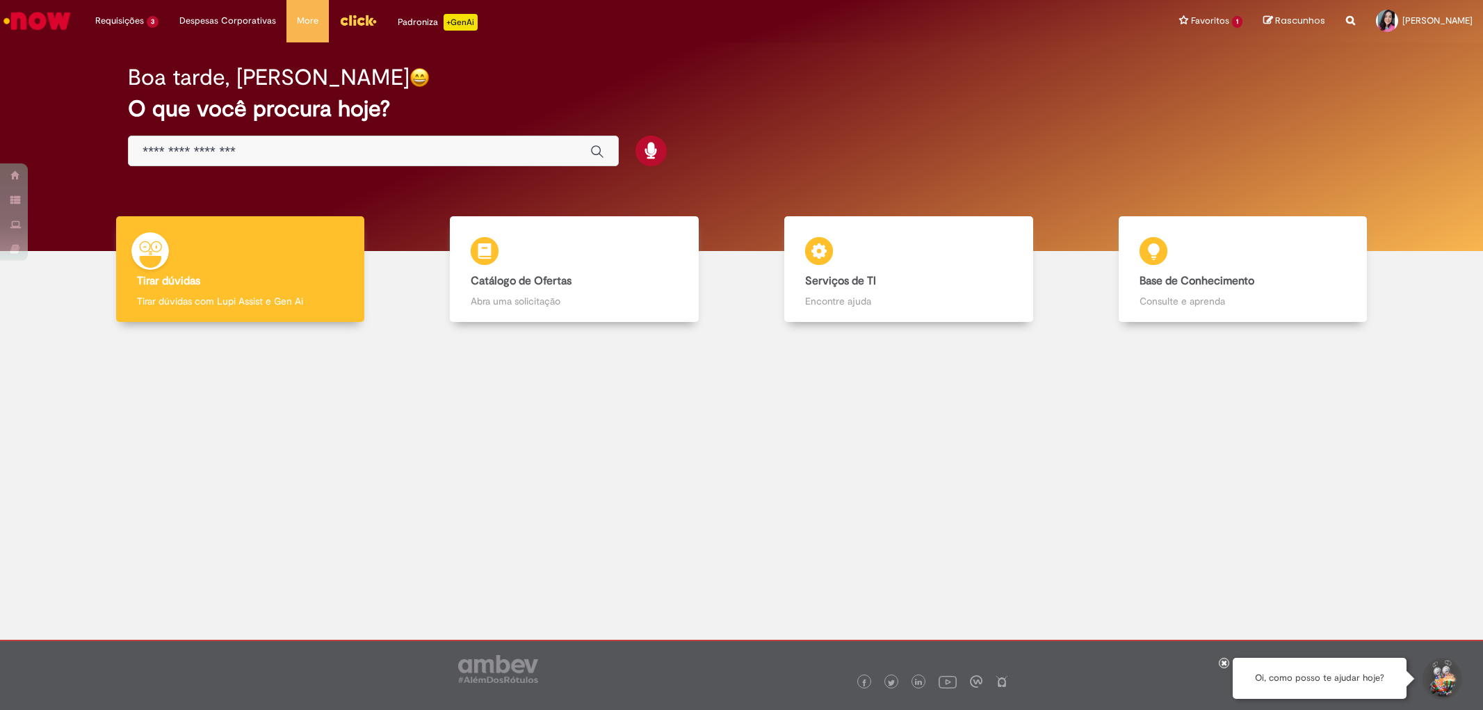  Describe the element at coordinates (240, 269) in the screenshot. I see `a: Tirar dúvidas Tirar dúvidas com Lupi Assist e Gen Ai` at that location.